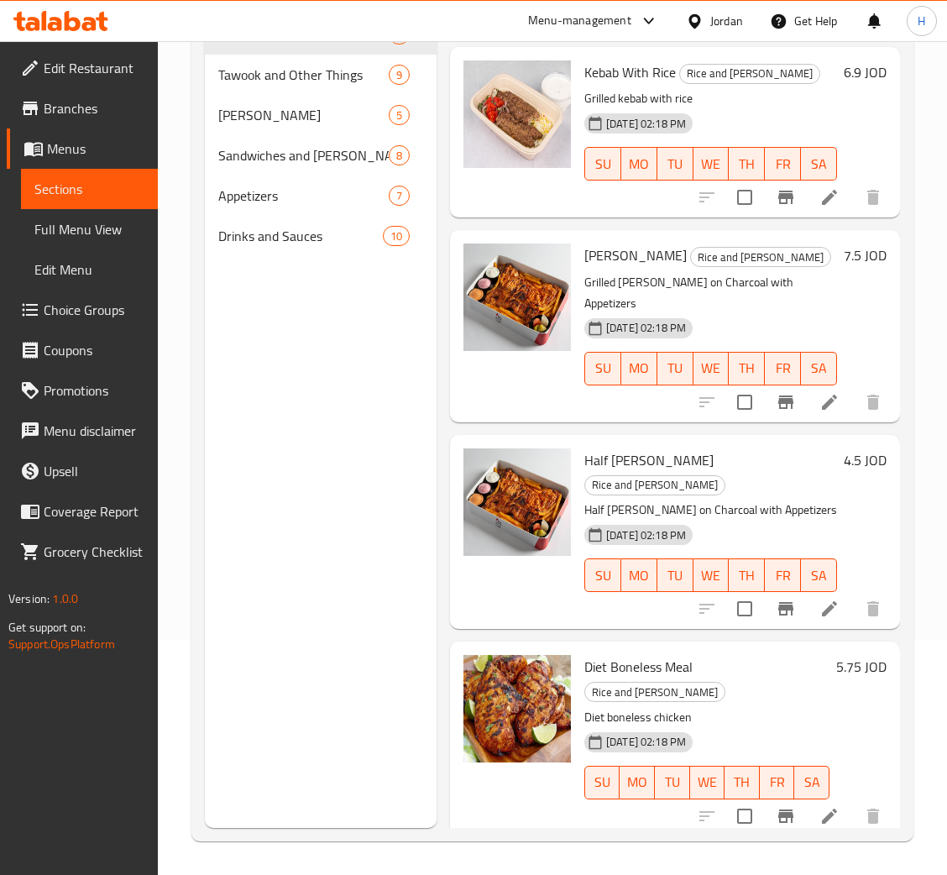  I want to click on h6: 7.5 JOD, so click(865, 255).